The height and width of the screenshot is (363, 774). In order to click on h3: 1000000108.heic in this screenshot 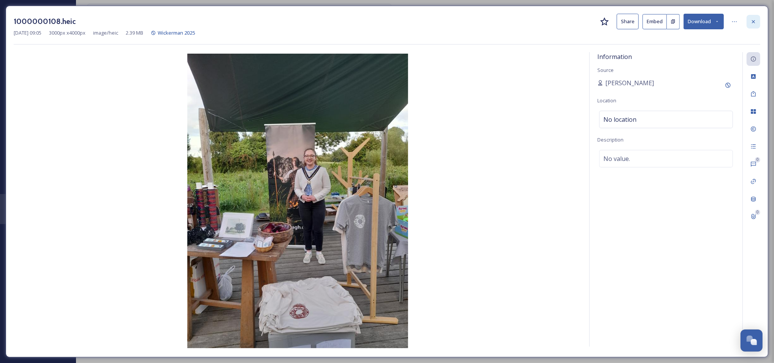, I will do `click(44, 21)`.